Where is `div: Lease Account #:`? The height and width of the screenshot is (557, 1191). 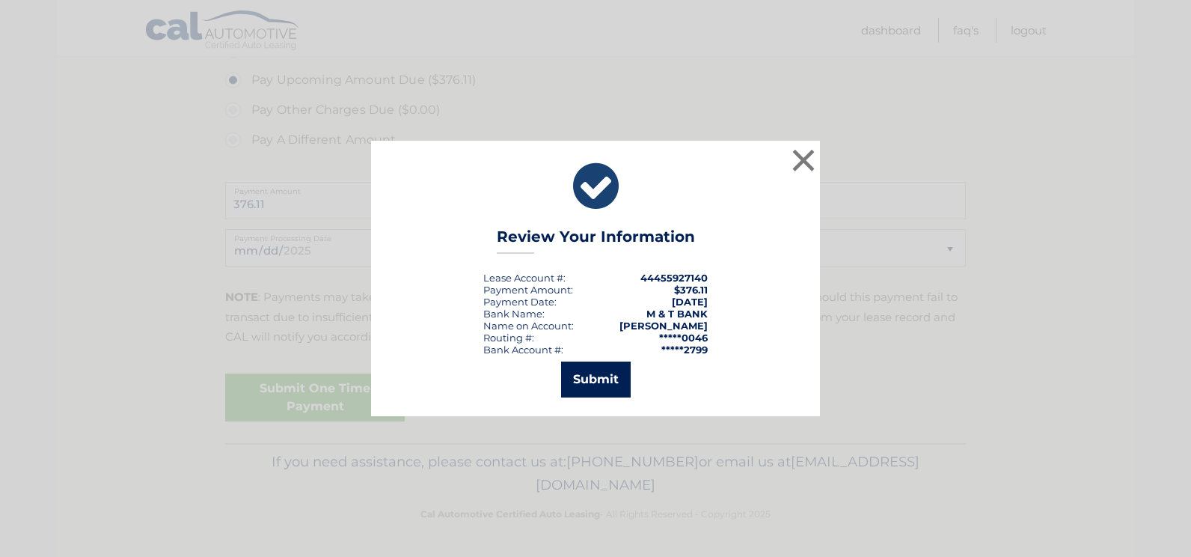
div: Lease Account #: is located at coordinates (524, 278).